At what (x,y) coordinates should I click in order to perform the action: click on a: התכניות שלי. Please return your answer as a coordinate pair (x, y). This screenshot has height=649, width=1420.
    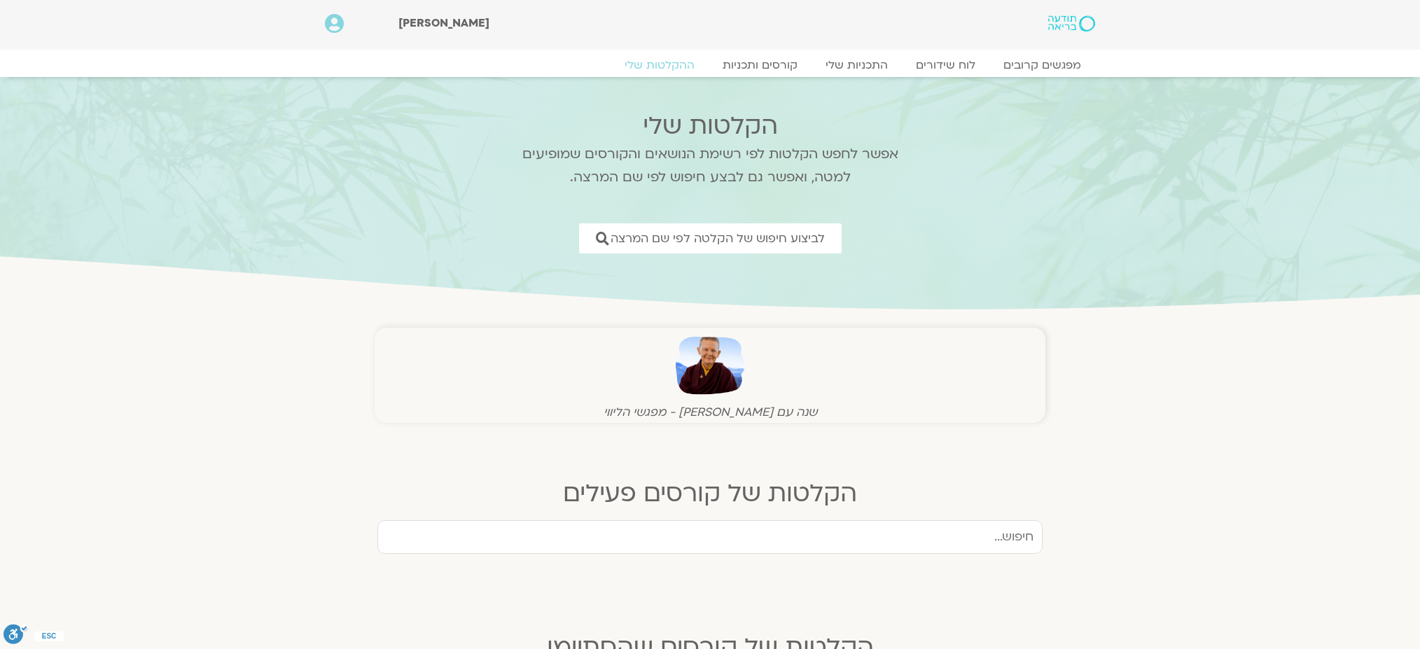
    Looking at the image, I should click on (856, 65).